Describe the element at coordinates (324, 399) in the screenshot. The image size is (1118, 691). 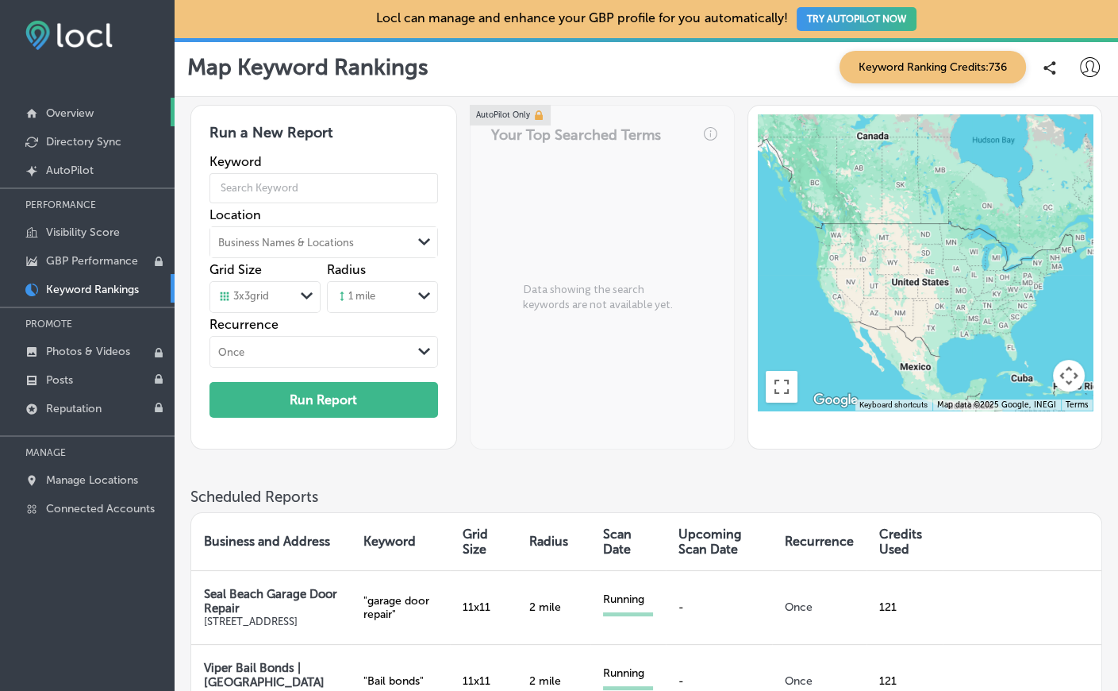
I see `button: Run Report` at that location.